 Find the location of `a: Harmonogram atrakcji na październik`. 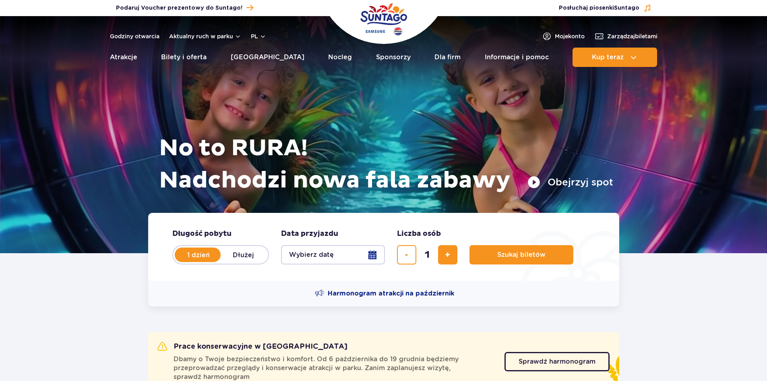

a: Harmonogram atrakcji na październik is located at coordinates (385, 293).